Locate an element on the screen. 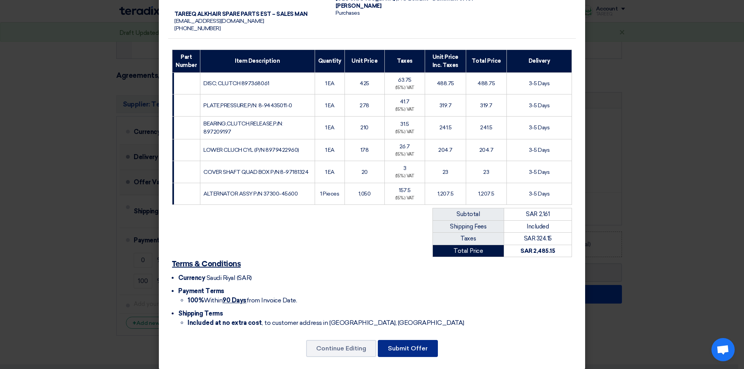 The image size is (744, 369). span: 1 Pieces is located at coordinates (329, 194).